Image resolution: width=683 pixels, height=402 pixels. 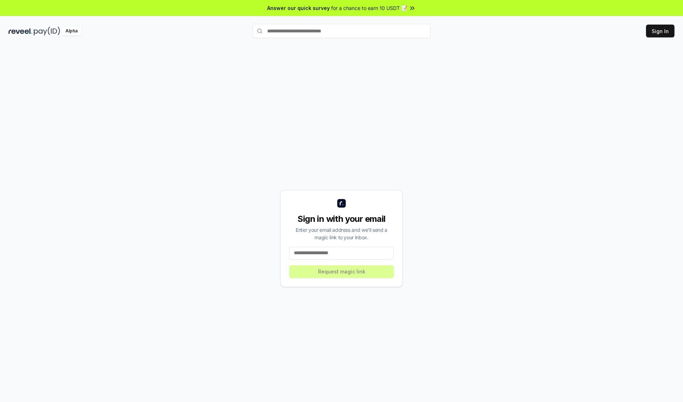 I want to click on div: Enter your email address and we’ll send a magic link to your inbox., so click(x=342, y=233).